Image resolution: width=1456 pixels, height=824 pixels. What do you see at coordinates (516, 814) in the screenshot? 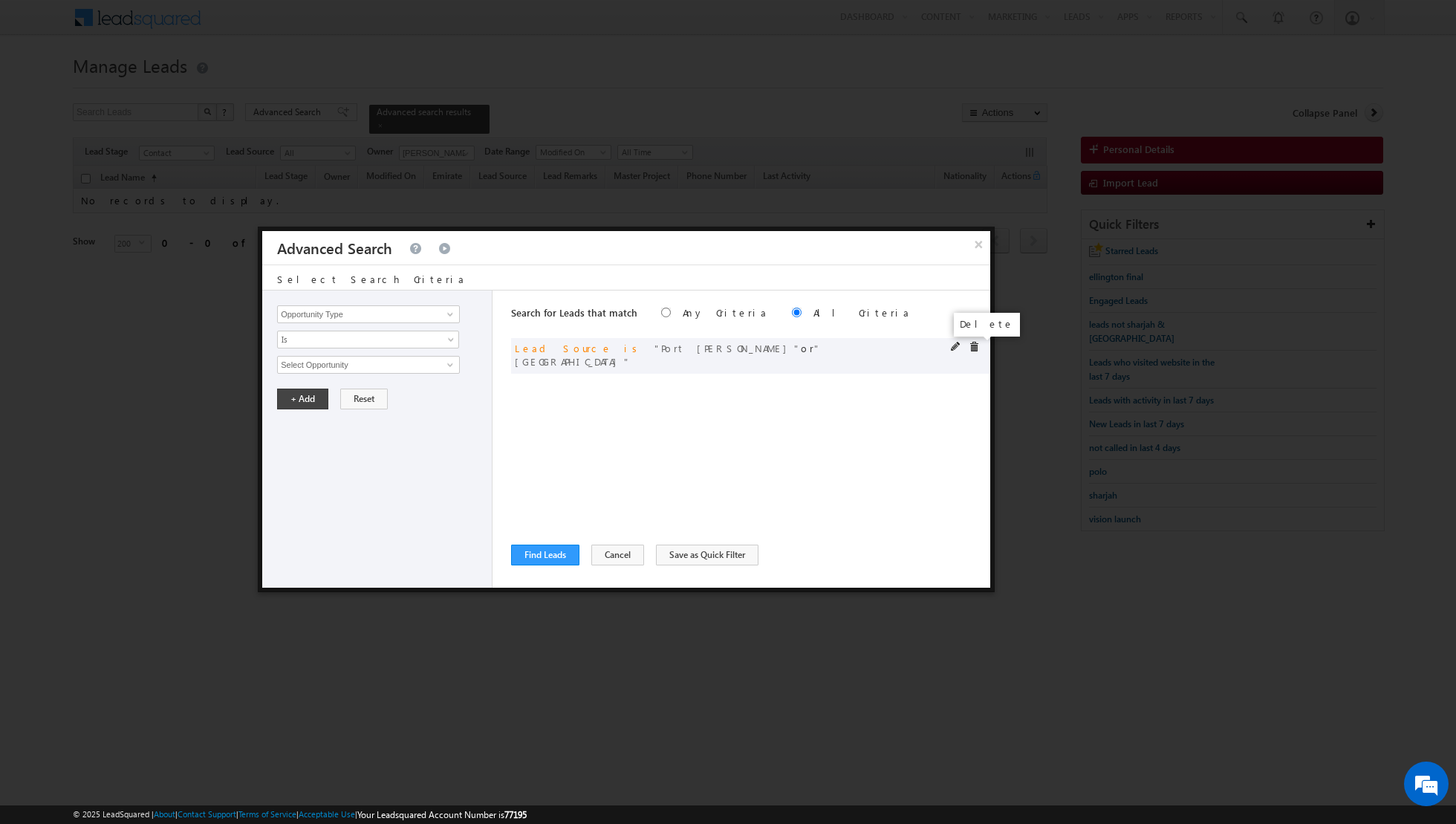
I see `span: 77195` at bounding box center [516, 814].